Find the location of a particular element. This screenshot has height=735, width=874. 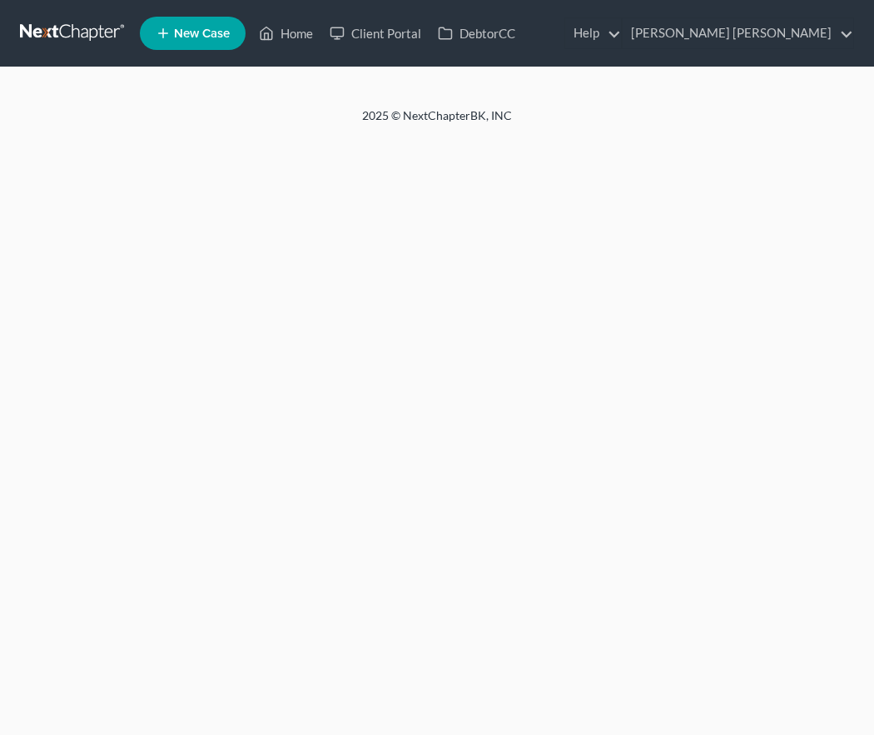

div: 2025 © NextChapterBK, INC is located at coordinates (437, 122).